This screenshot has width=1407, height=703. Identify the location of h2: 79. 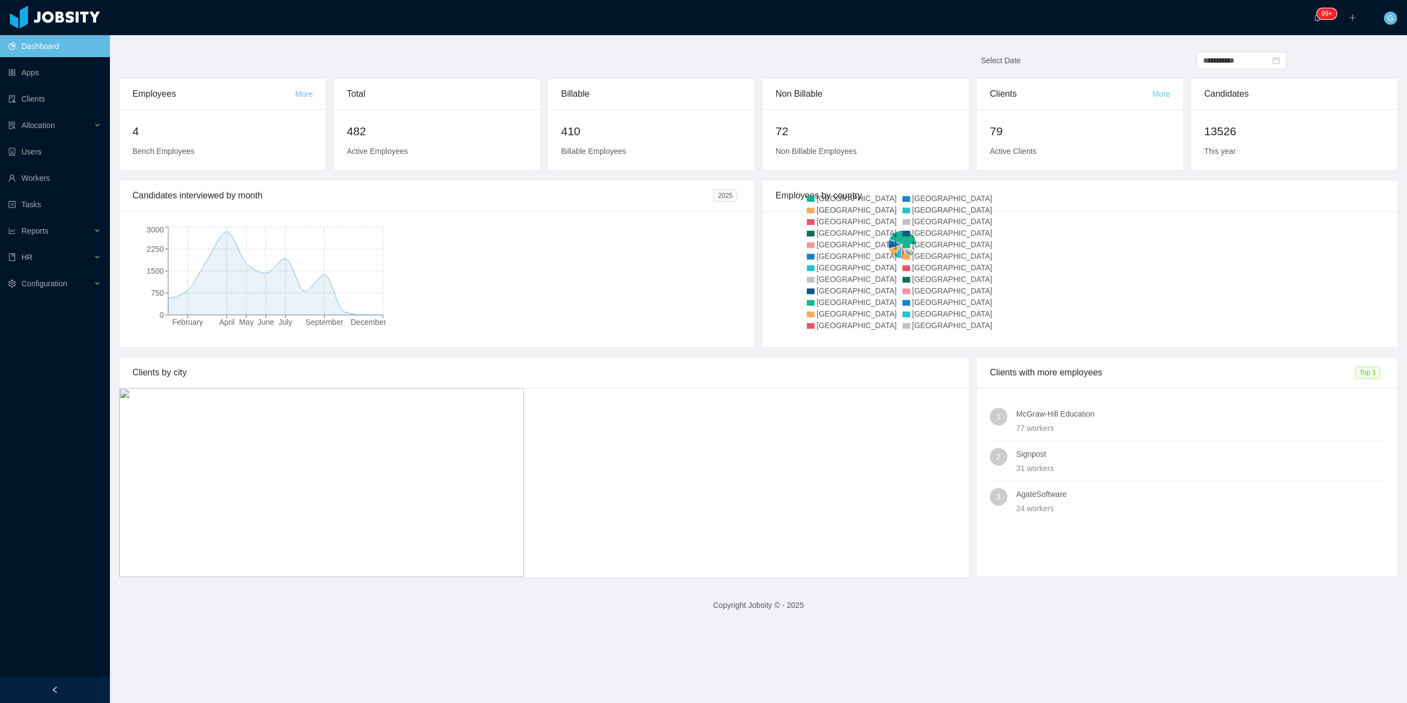
(1080, 131).